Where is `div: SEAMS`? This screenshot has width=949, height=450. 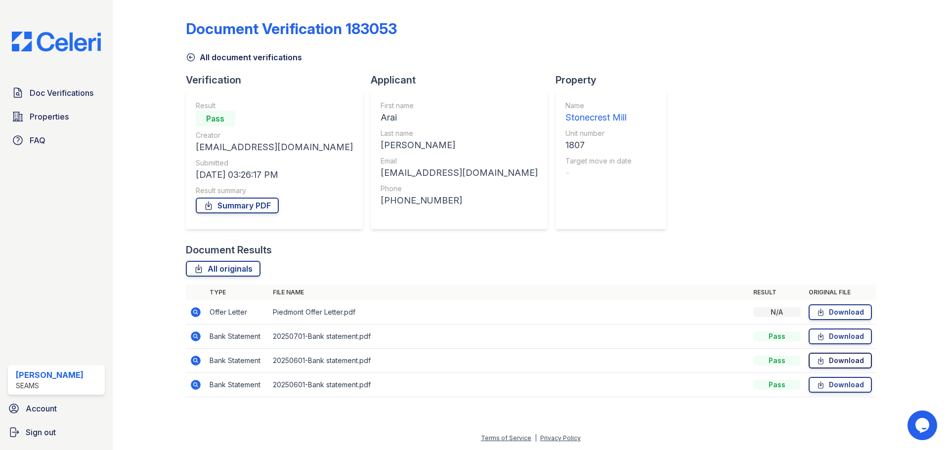
div: SEAMS is located at coordinates (49, 386).